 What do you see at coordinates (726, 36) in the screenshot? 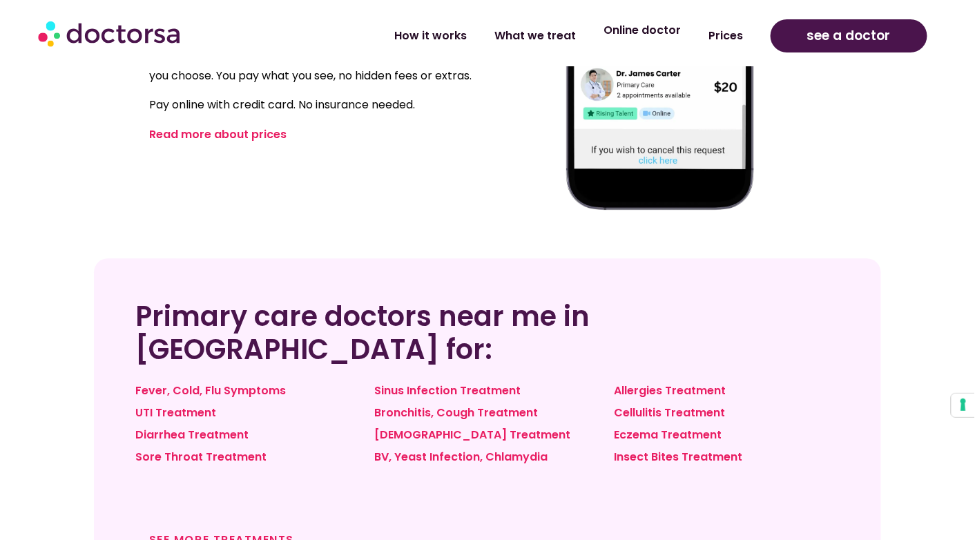
I see `a: Prices` at bounding box center [726, 36].